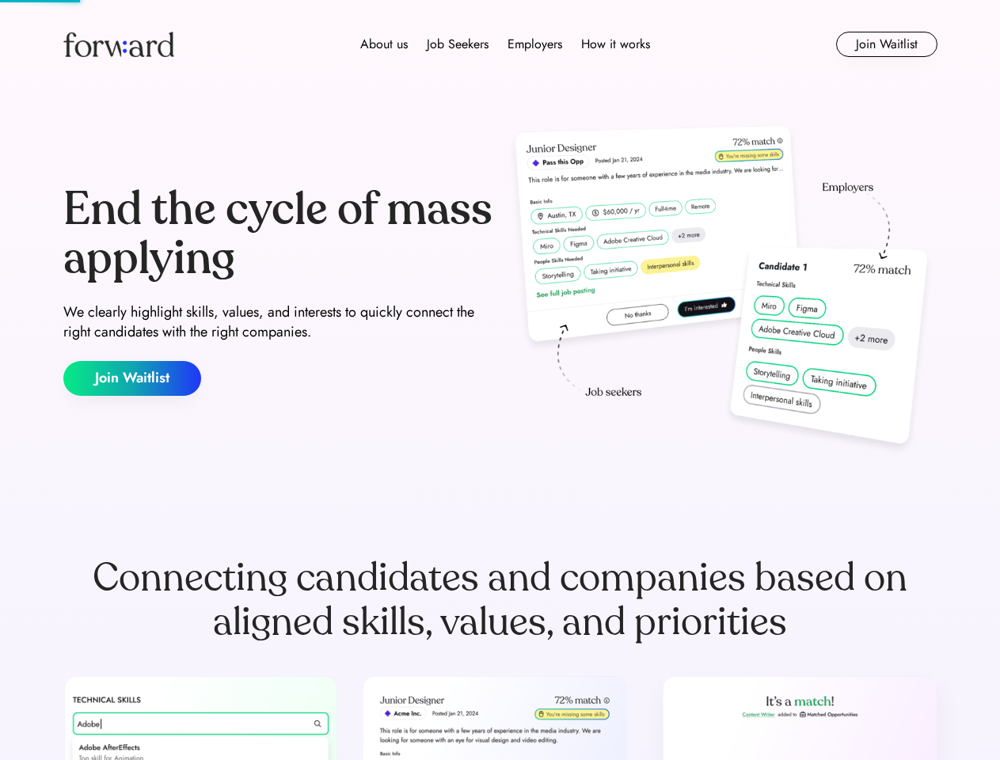 The height and width of the screenshot is (760, 1000). I want to click on div: About us, so click(384, 44).